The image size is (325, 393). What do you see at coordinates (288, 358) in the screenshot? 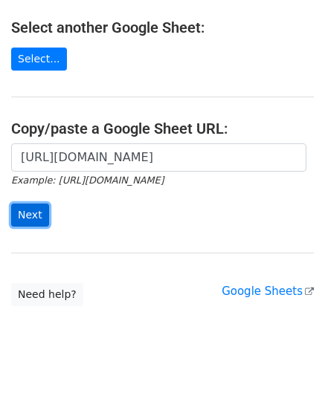
I see `div: Chat Widget` at bounding box center [288, 358].